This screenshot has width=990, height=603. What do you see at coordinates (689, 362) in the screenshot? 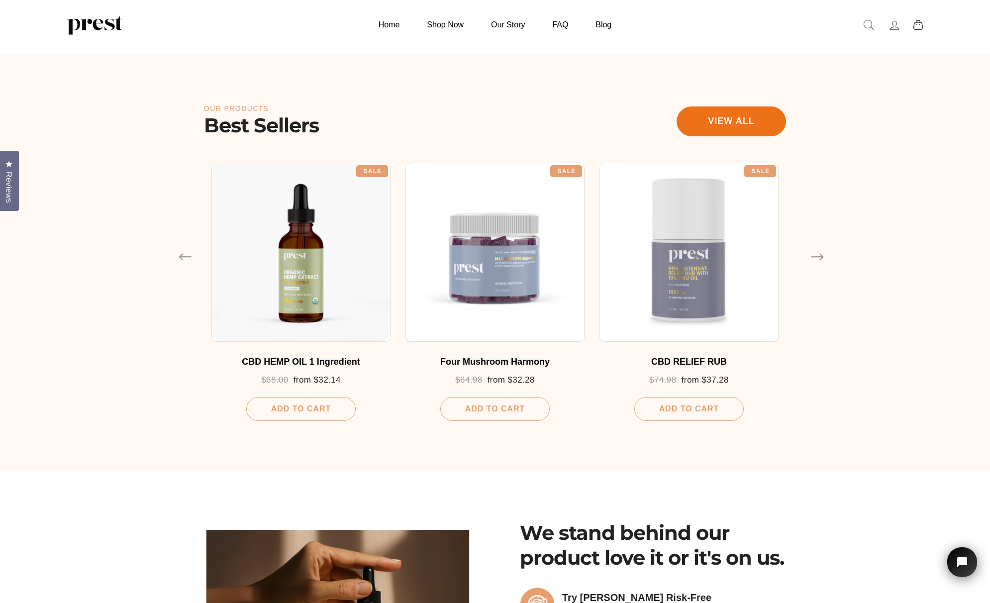
I see `div: CBD RELIEF RUB` at bounding box center [689, 362].